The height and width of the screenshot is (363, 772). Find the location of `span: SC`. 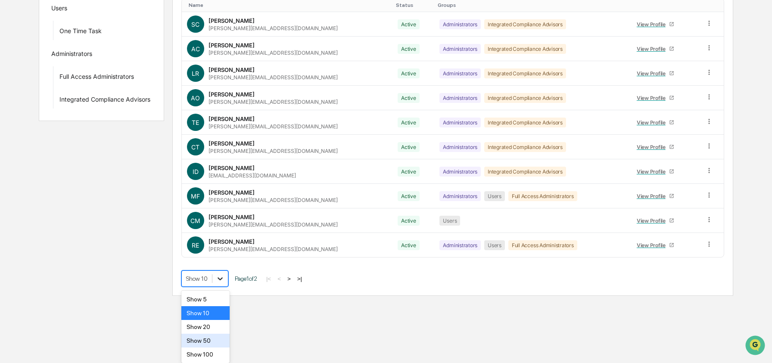

span: SC is located at coordinates (195, 24).